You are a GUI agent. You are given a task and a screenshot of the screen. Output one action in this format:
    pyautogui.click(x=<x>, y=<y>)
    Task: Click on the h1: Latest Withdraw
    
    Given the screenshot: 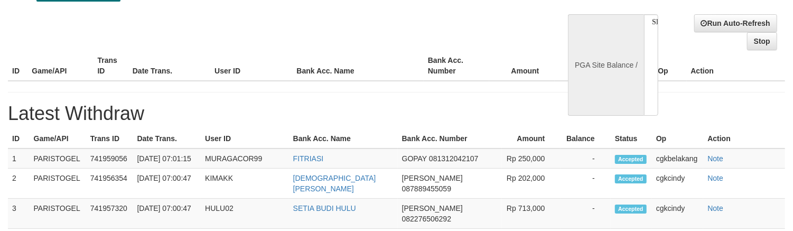 What is the action you would take?
    pyautogui.click(x=396, y=114)
    